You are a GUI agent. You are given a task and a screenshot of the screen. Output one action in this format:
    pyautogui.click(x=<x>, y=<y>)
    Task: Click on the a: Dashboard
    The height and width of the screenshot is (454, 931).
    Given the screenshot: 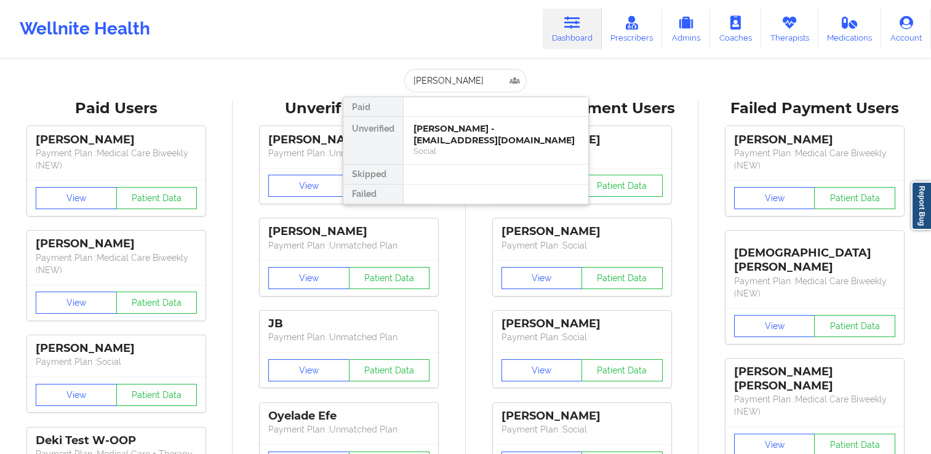 What is the action you would take?
    pyautogui.click(x=573, y=29)
    